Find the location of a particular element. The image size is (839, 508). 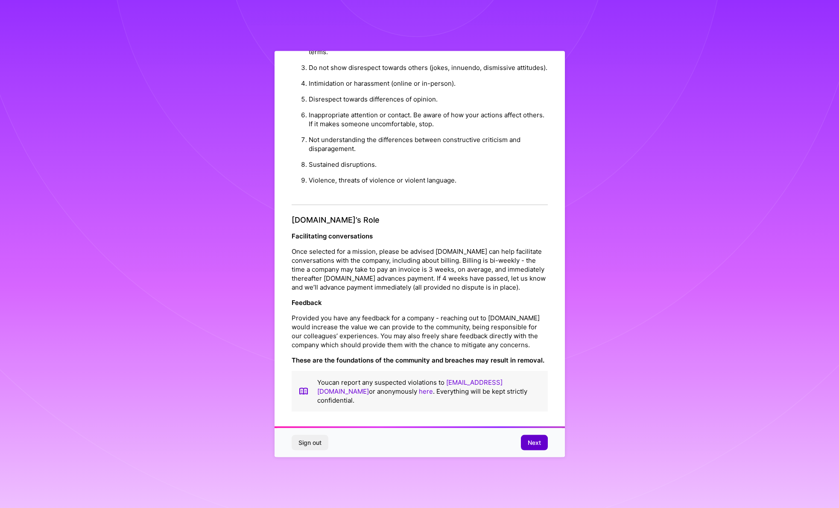

span: Next is located at coordinates (534, 443).